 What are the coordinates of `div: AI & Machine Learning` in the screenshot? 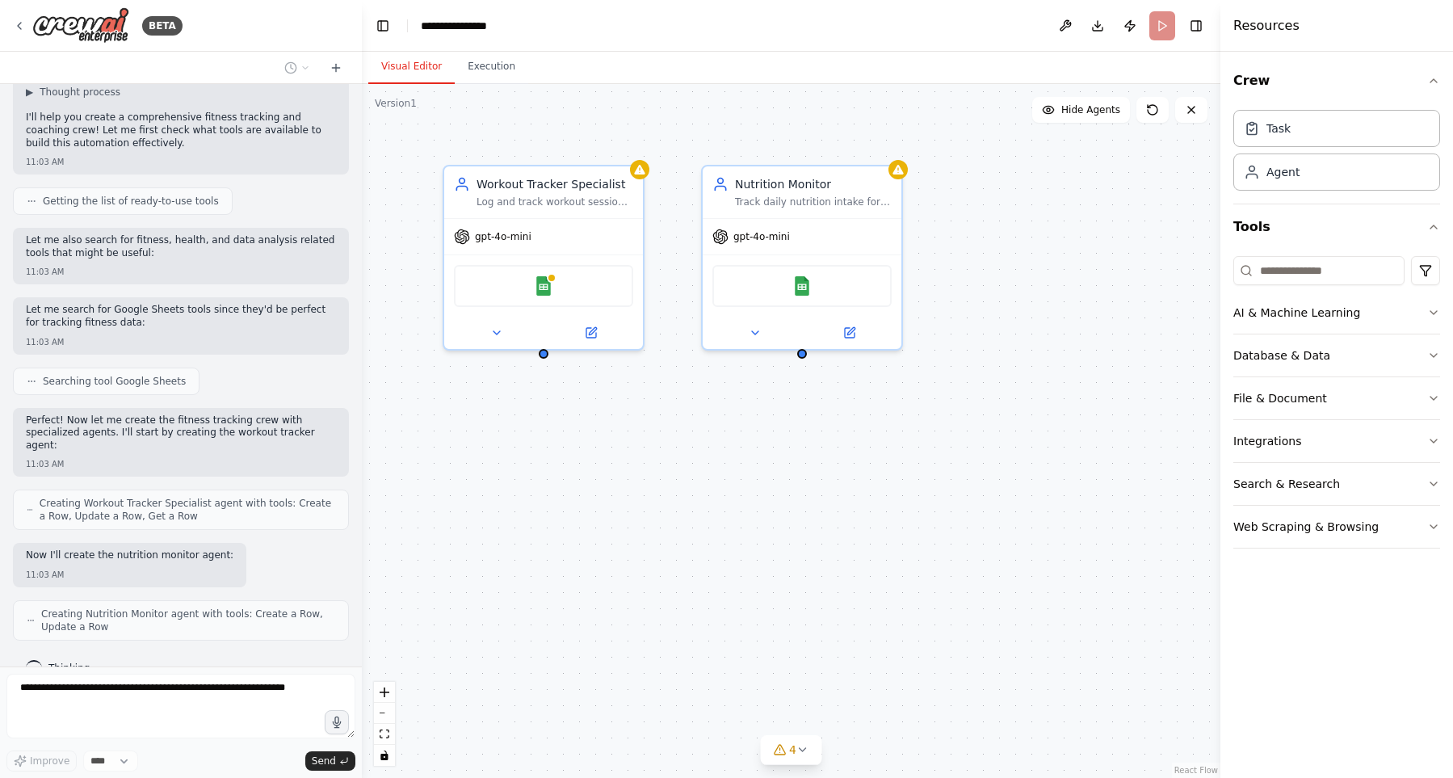 It's located at (1297, 313).